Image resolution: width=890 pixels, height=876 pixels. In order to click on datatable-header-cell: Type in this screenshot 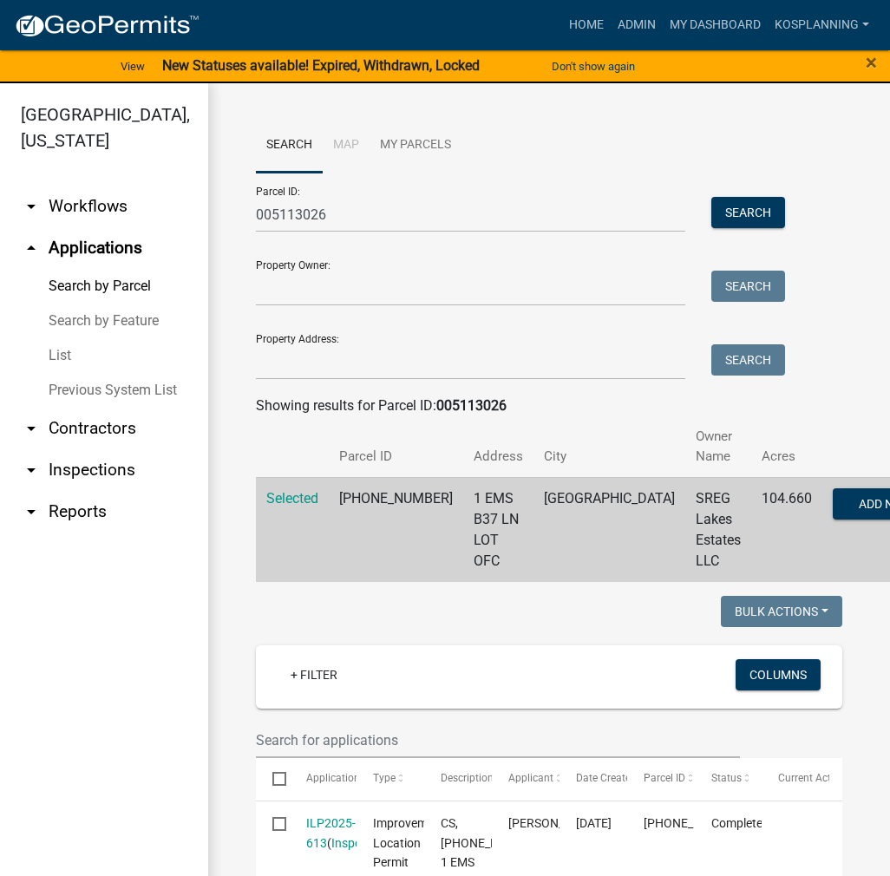, I will do `click(390, 779)`.